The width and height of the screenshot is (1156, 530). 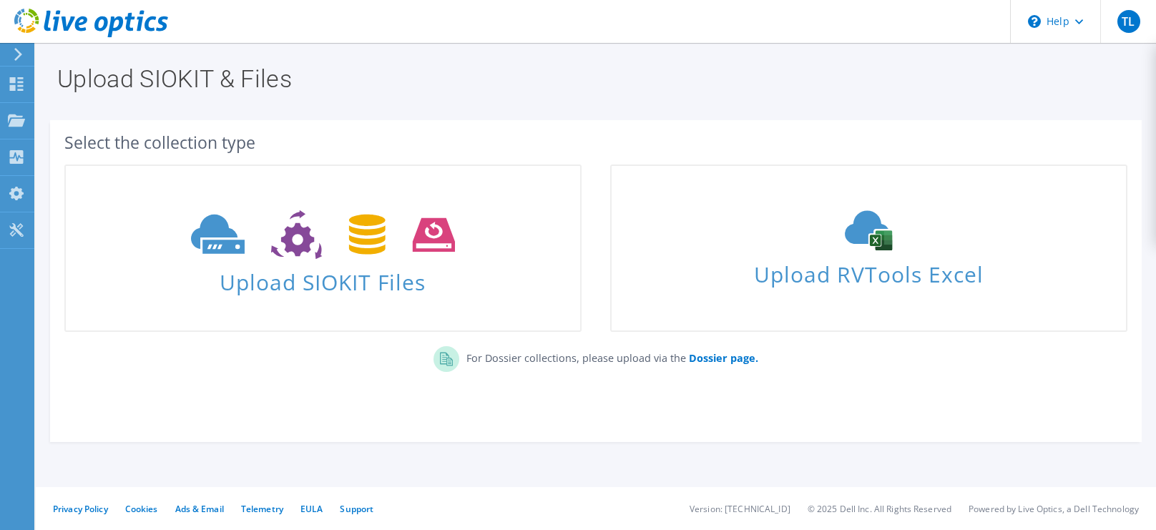 What do you see at coordinates (1129, 21) in the screenshot?
I see `span: TL` at bounding box center [1129, 21].